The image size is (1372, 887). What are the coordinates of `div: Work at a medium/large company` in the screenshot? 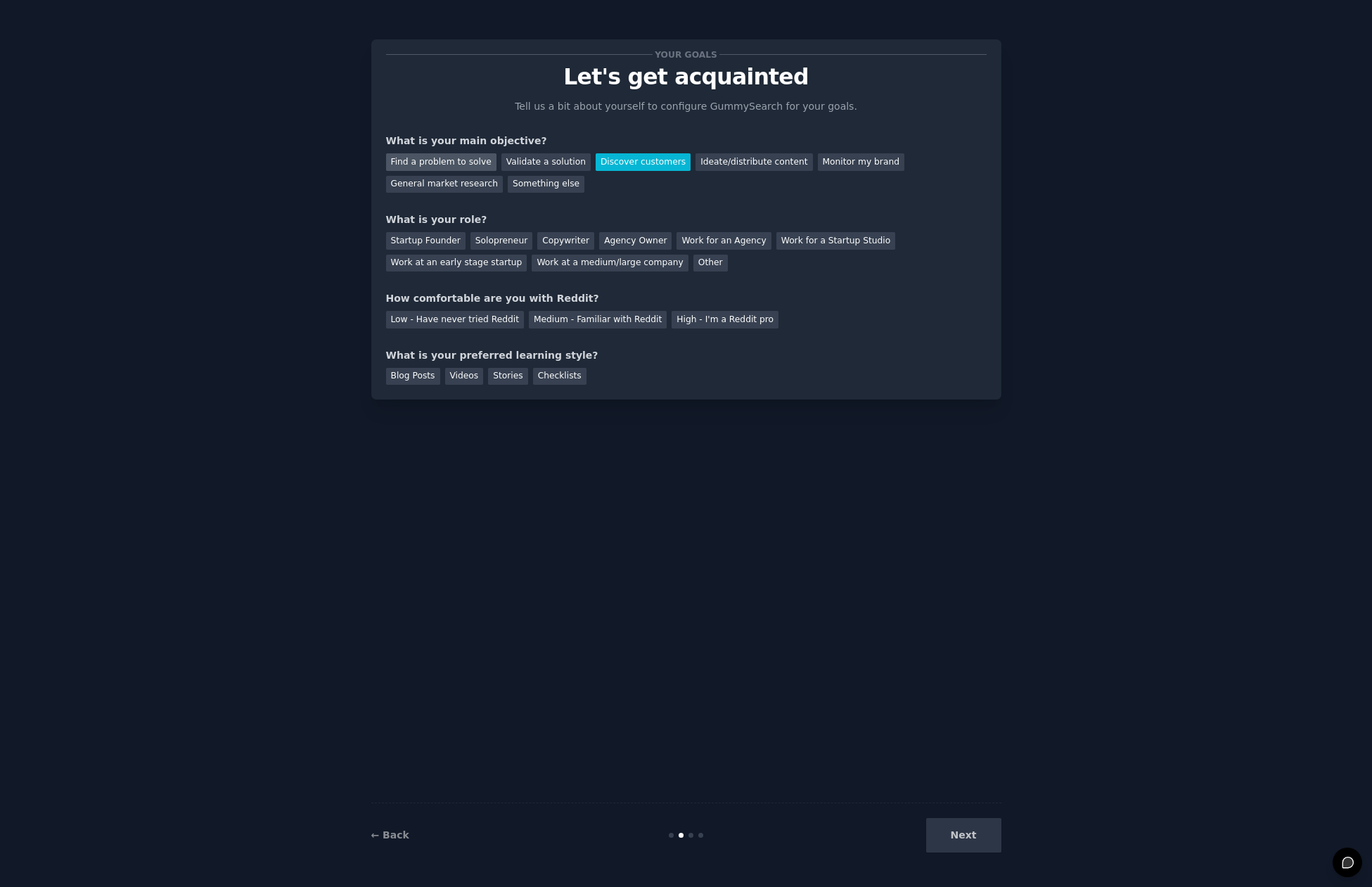 It's located at (610, 263).